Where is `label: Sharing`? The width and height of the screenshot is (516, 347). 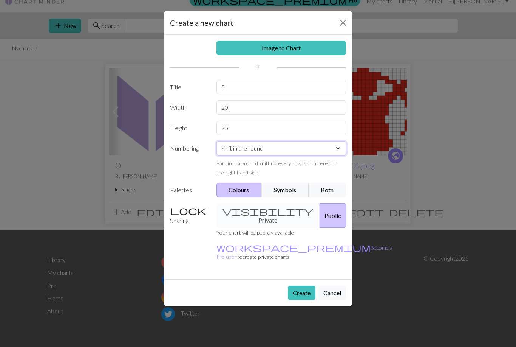 label: Sharing is located at coordinates (189, 215).